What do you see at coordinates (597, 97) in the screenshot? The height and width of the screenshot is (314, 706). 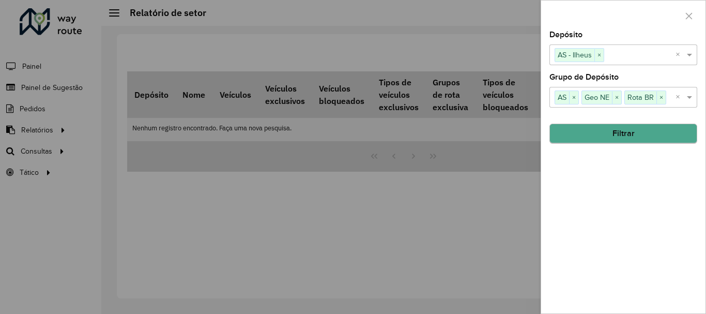 I see `span: Geo NE` at bounding box center [597, 97].